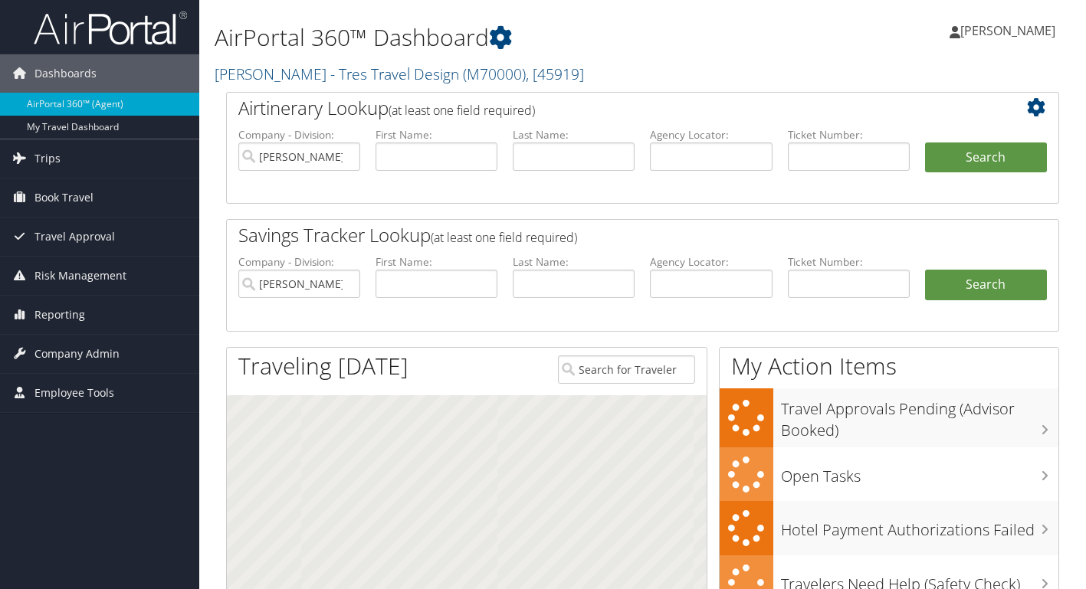 This screenshot has width=1086, height=589. I want to click on span: Dashboards, so click(65, 74).